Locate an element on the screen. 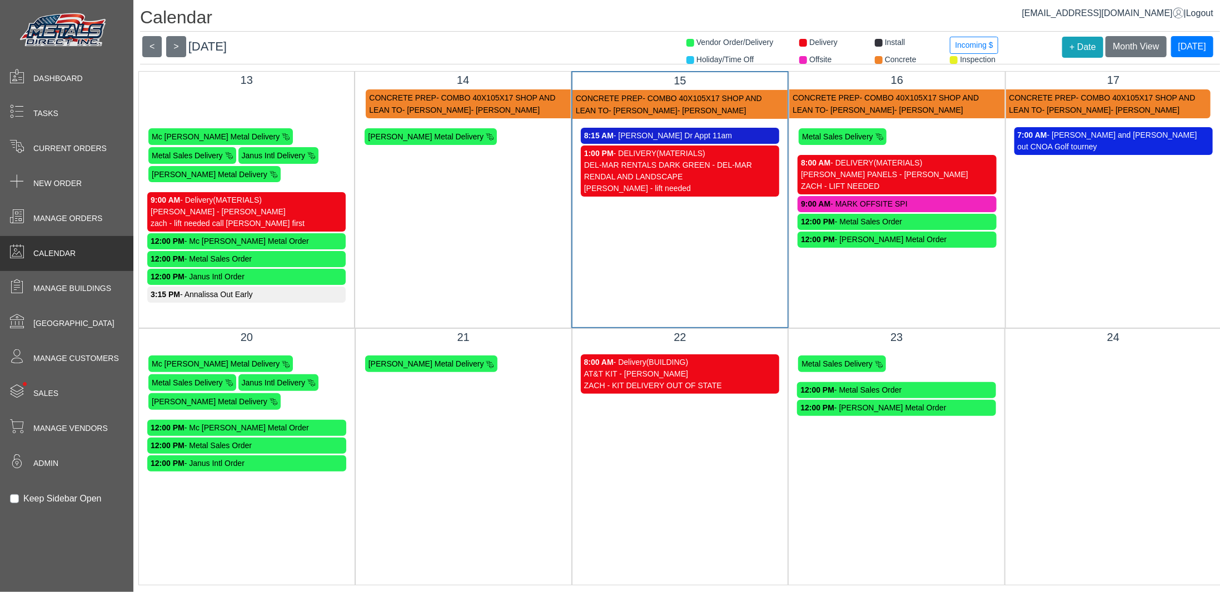 The image size is (1220, 592). span: Dashboard is located at coordinates (58, 78).